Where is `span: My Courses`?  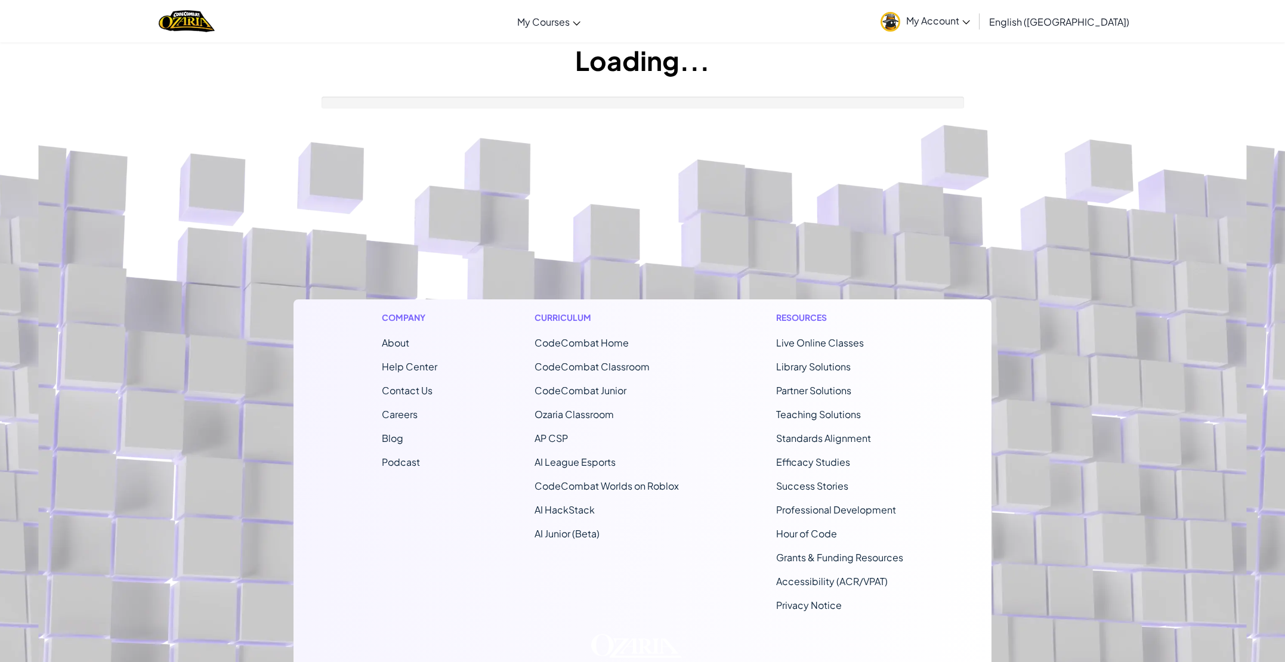 span: My Courses is located at coordinates (544, 21).